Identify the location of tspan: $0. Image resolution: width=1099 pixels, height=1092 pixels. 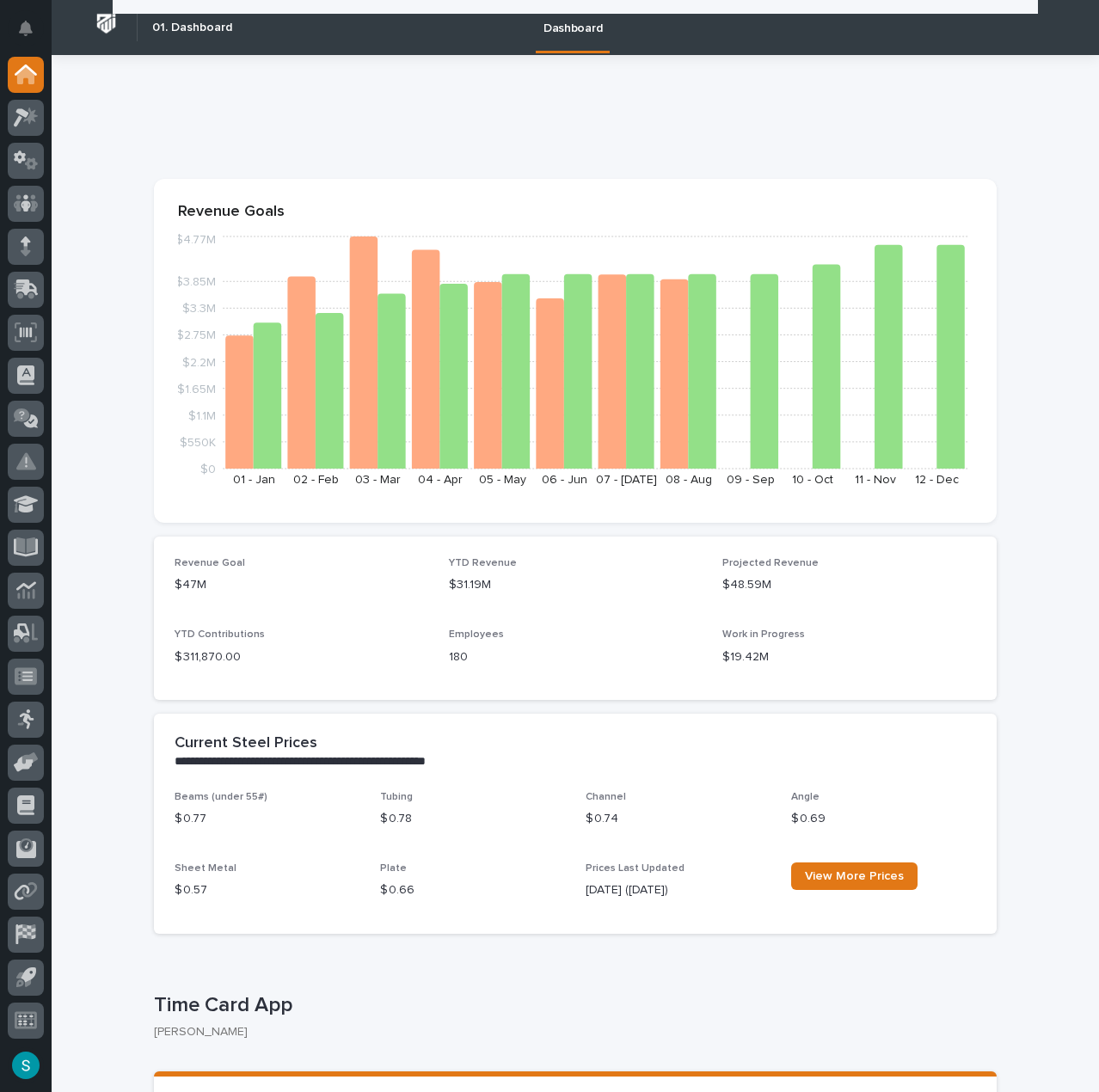
(209, 469).